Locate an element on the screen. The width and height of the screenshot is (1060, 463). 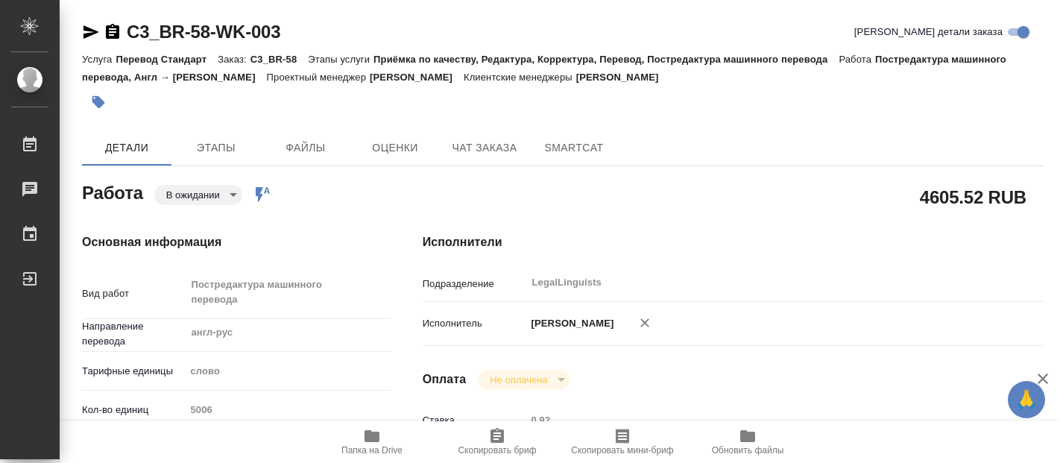
button: Папка на Drive is located at coordinates (372, 442).